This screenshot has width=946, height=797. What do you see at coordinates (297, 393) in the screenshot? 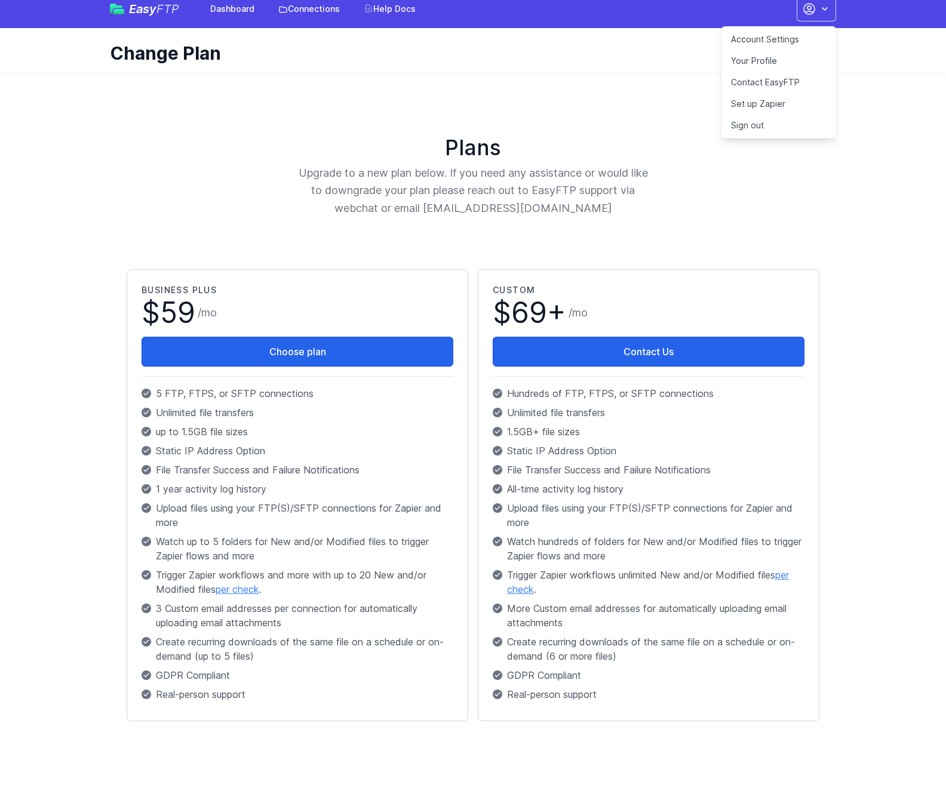
I see `p: 5 FTP, FTPS, or SFTP connections` at bounding box center [297, 393].